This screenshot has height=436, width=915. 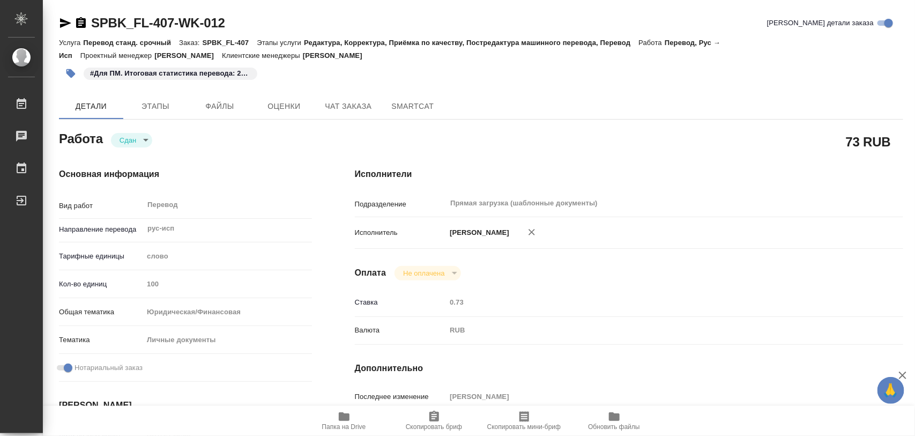 What do you see at coordinates (652, 42) in the screenshot?
I see `p: Работа` at bounding box center [652, 42].